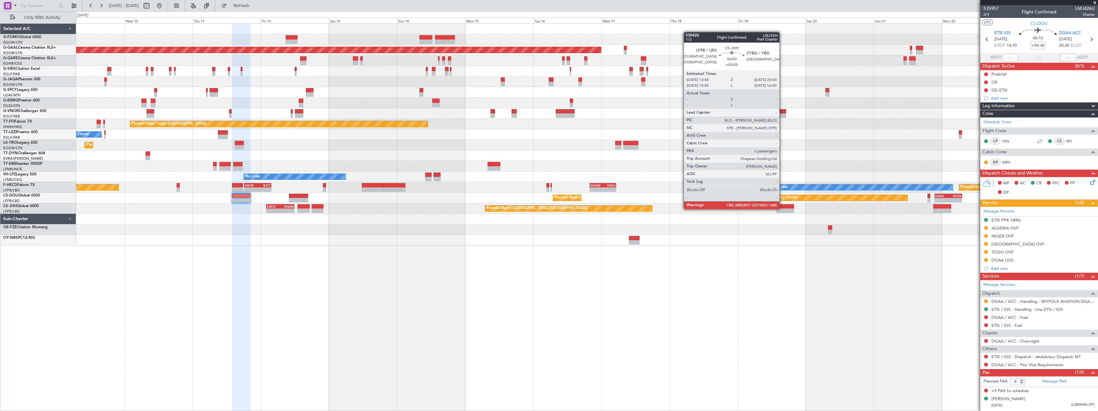  Describe the element at coordinates (295, 20) in the screenshot. I see `div: Fri 12` at that location.